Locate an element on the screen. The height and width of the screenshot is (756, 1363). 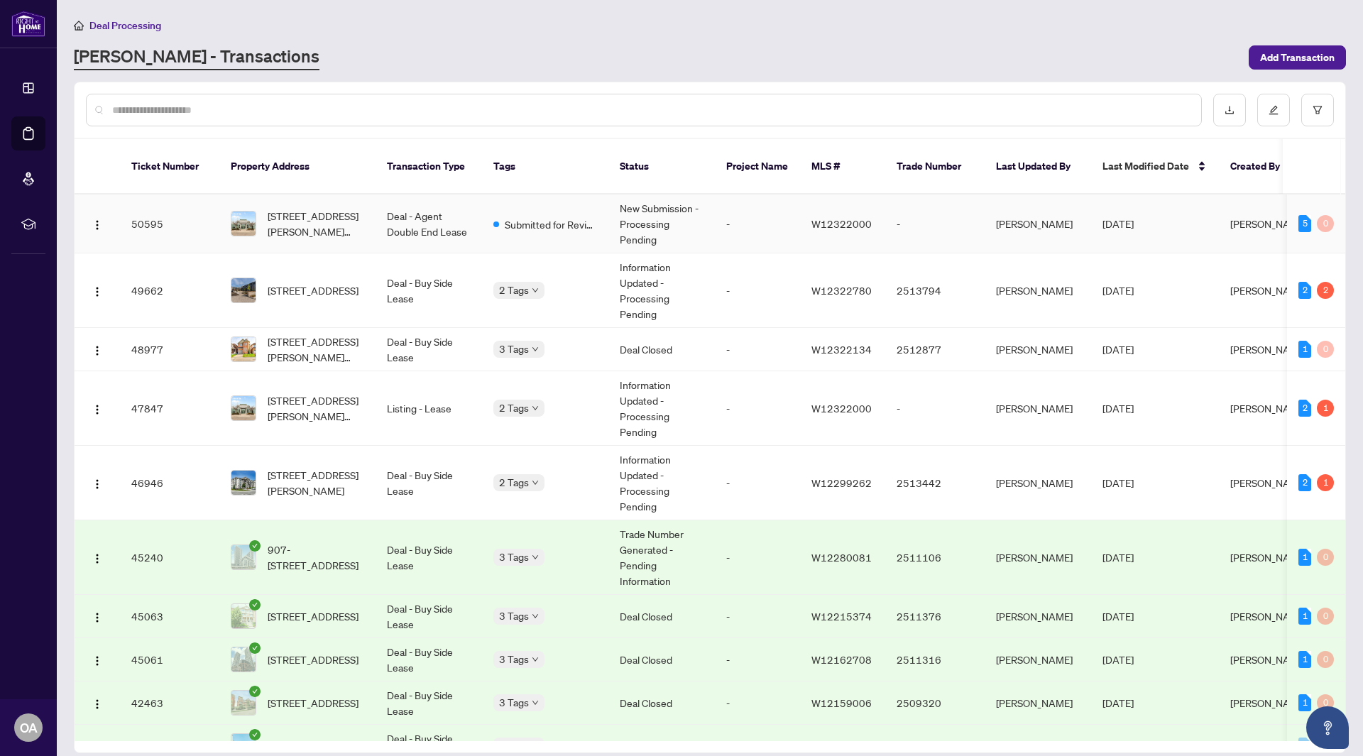
td: New Submission - Processing Pending is located at coordinates (662, 224).